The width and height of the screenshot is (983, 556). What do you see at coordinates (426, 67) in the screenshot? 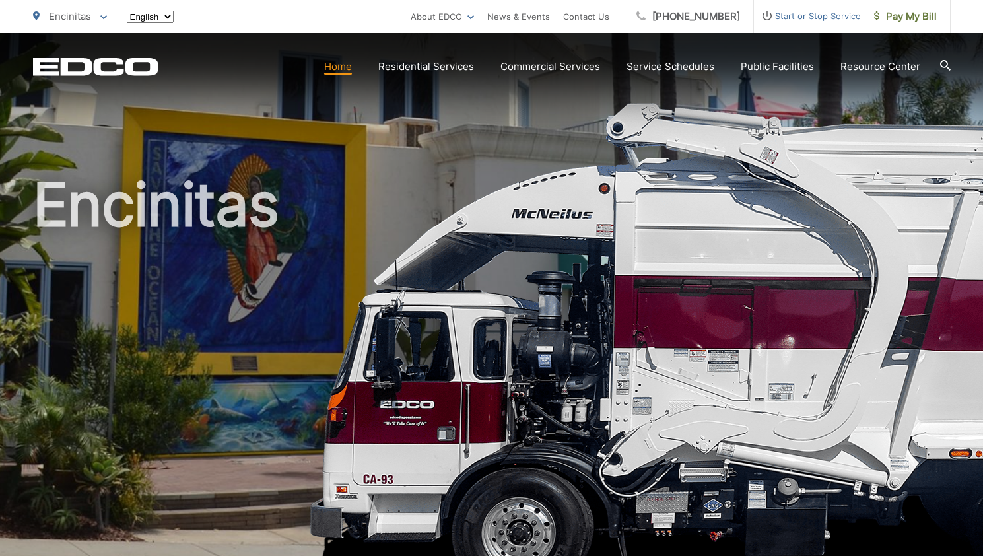
I see `a: Residential Services` at bounding box center [426, 67].